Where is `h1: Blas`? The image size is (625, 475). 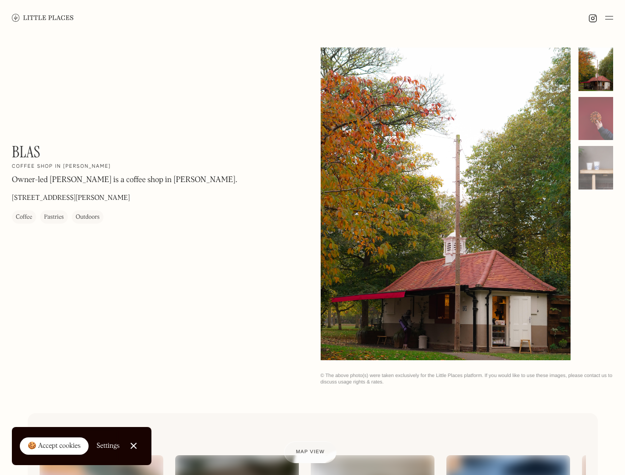 h1: Blas is located at coordinates (26, 152).